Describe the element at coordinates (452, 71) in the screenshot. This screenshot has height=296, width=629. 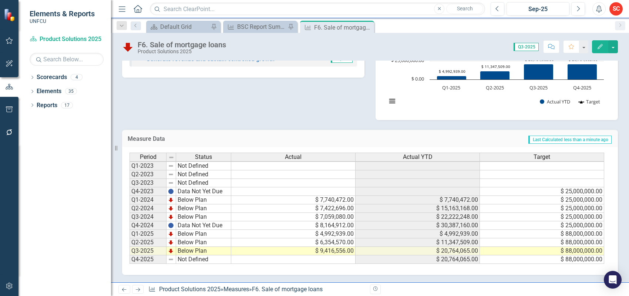
I see `text: $ 4,992,939.00` at that location.